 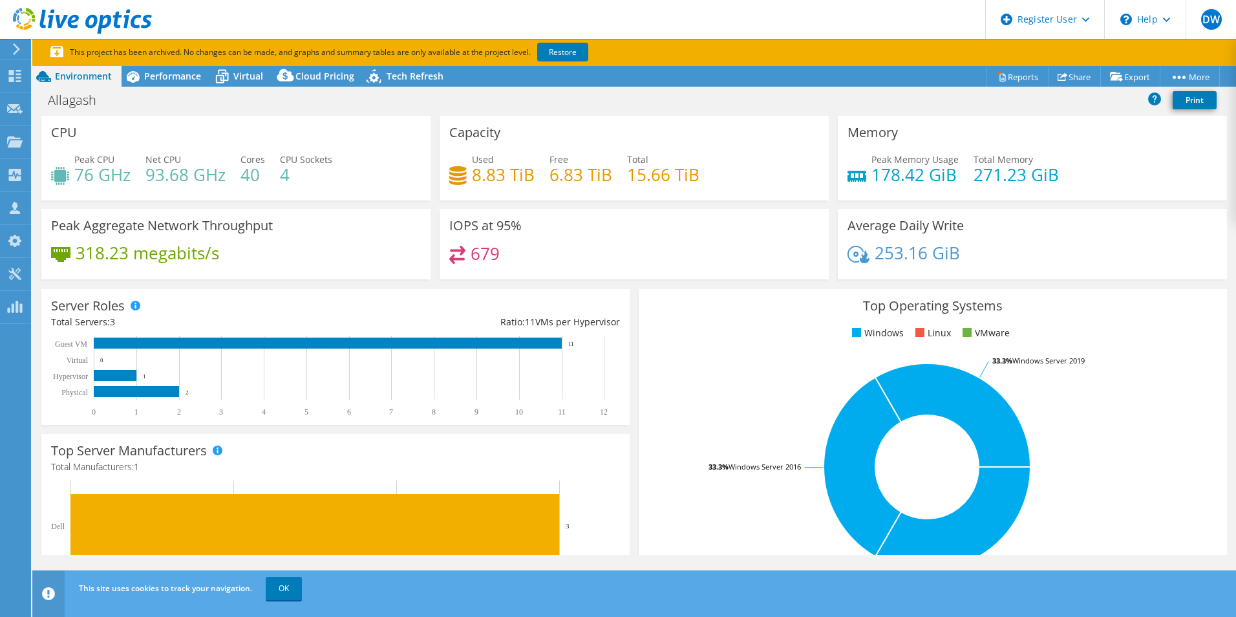 I want to click on span: Cores, so click(x=253, y=159).